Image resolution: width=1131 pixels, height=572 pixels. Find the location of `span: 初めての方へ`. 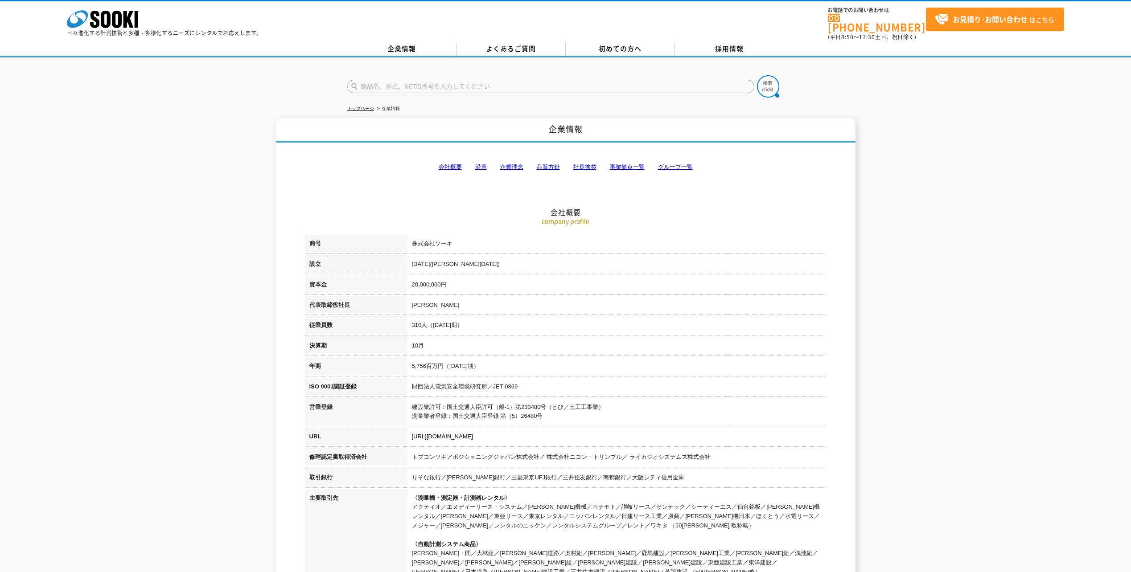

span: 初めての方へ is located at coordinates (620, 49).